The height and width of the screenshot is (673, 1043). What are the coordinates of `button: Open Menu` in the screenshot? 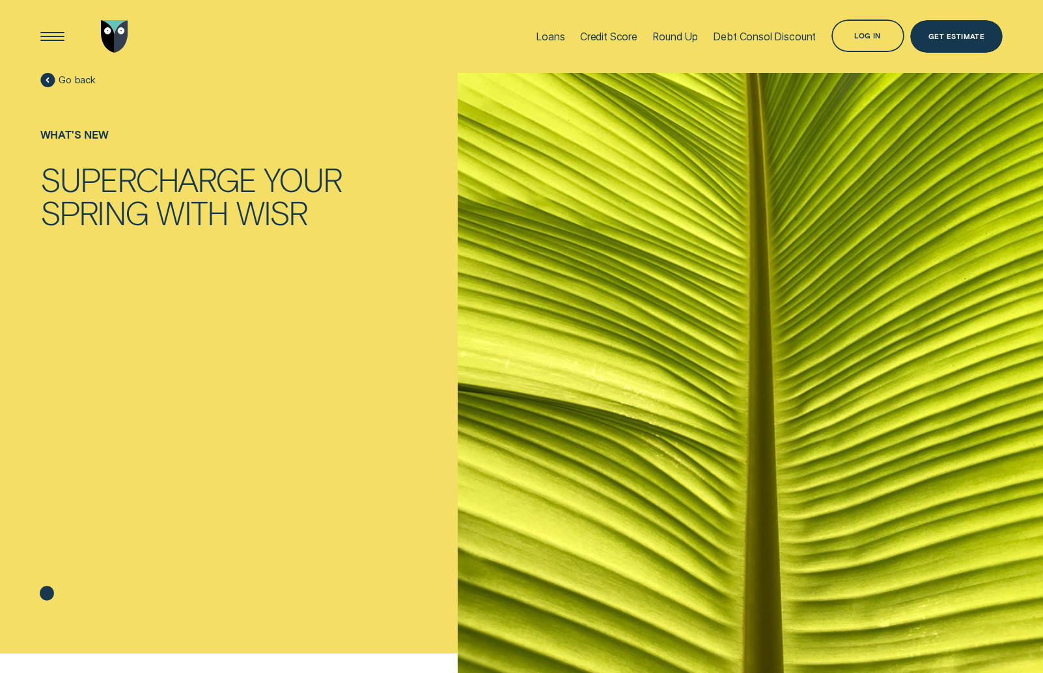 It's located at (52, 36).